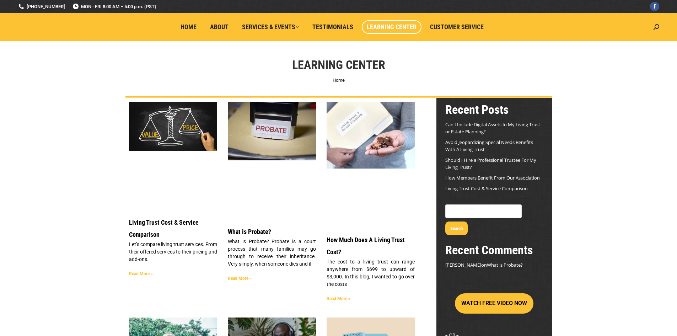 The height and width of the screenshot is (336, 677). What do you see at coordinates (457, 27) in the screenshot?
I see `a: Customer Service` at bounding box center [457, 27].